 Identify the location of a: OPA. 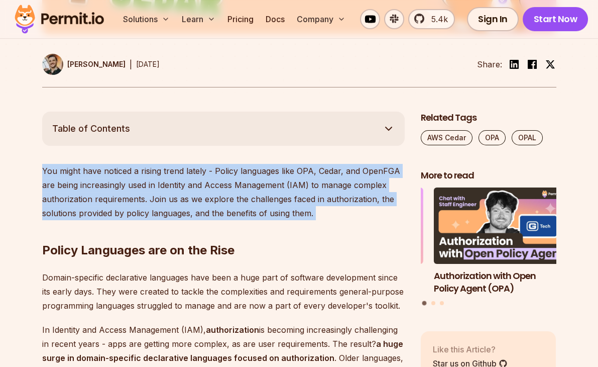
(492, 138).